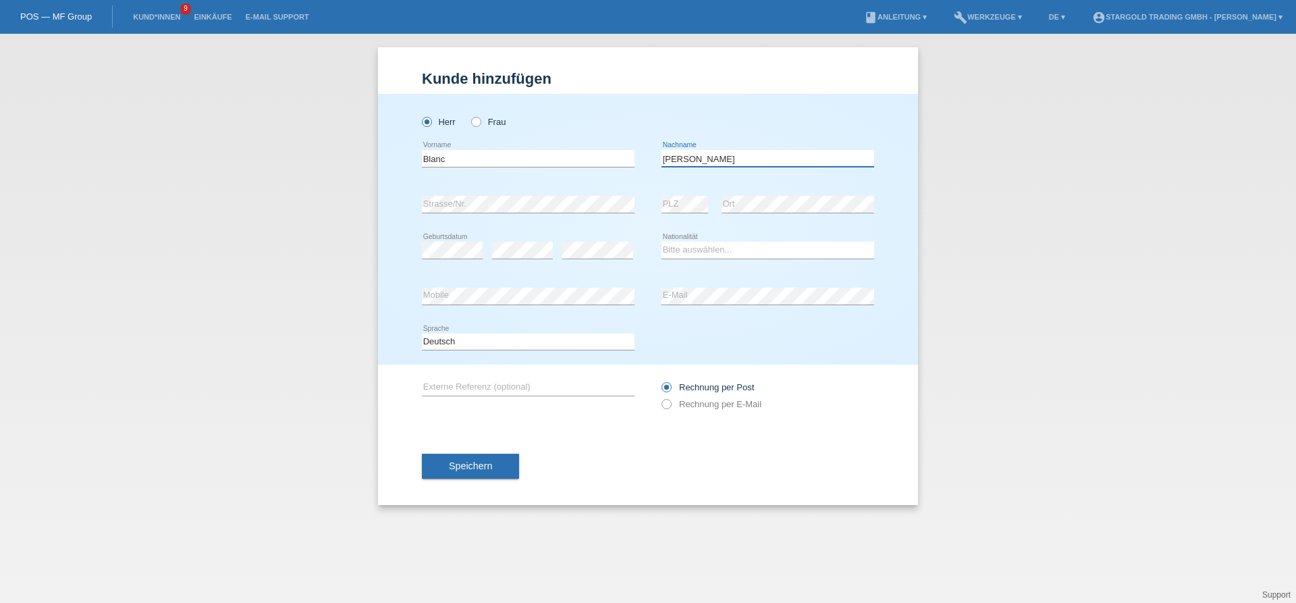 The height and width of the screenshot is (603, 1296). I want to click on span: 9, so click(186, 9).